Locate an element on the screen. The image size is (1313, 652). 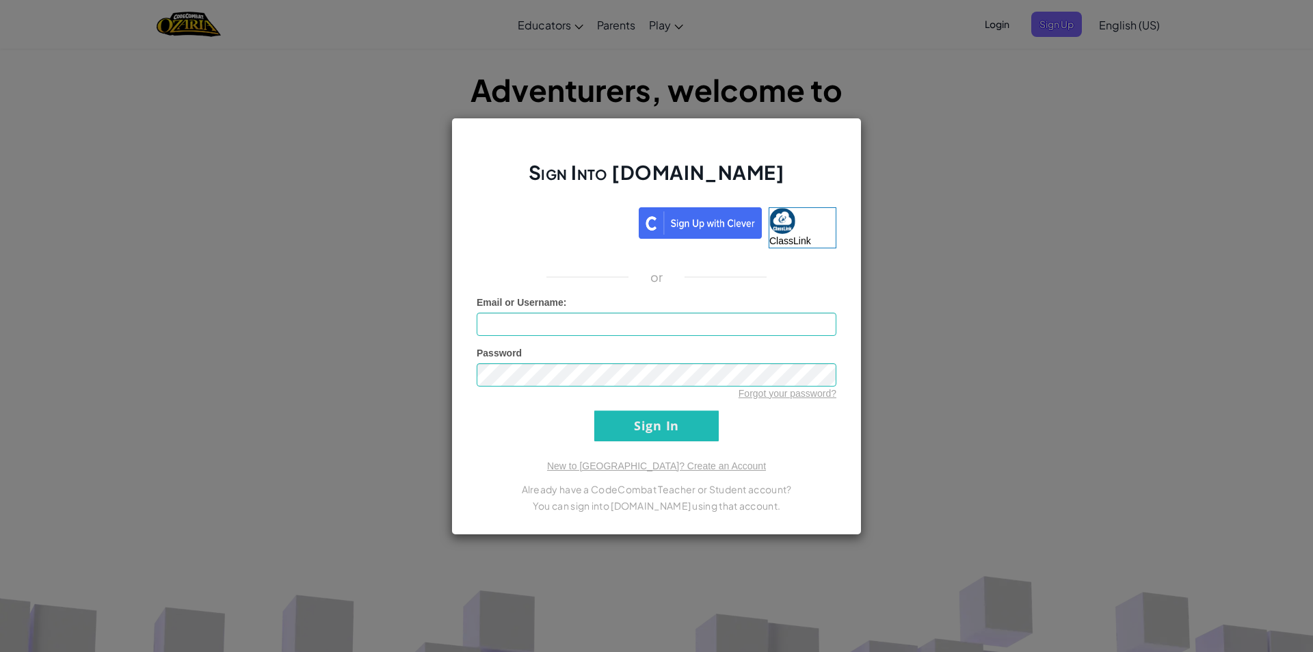
span: Password is located at coordinates (499, 353).